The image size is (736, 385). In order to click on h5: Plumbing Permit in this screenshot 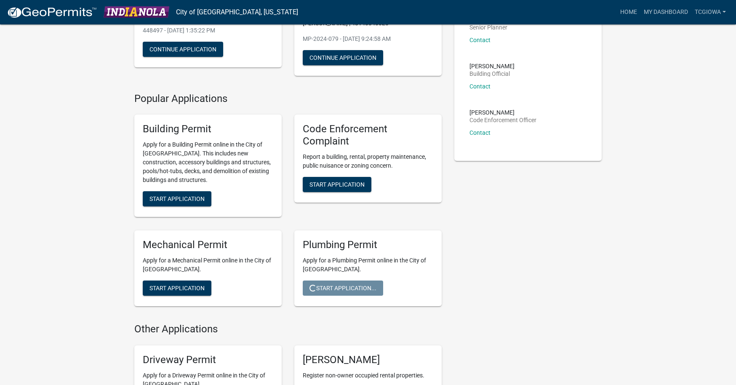, I will do `click(368, 245)`.